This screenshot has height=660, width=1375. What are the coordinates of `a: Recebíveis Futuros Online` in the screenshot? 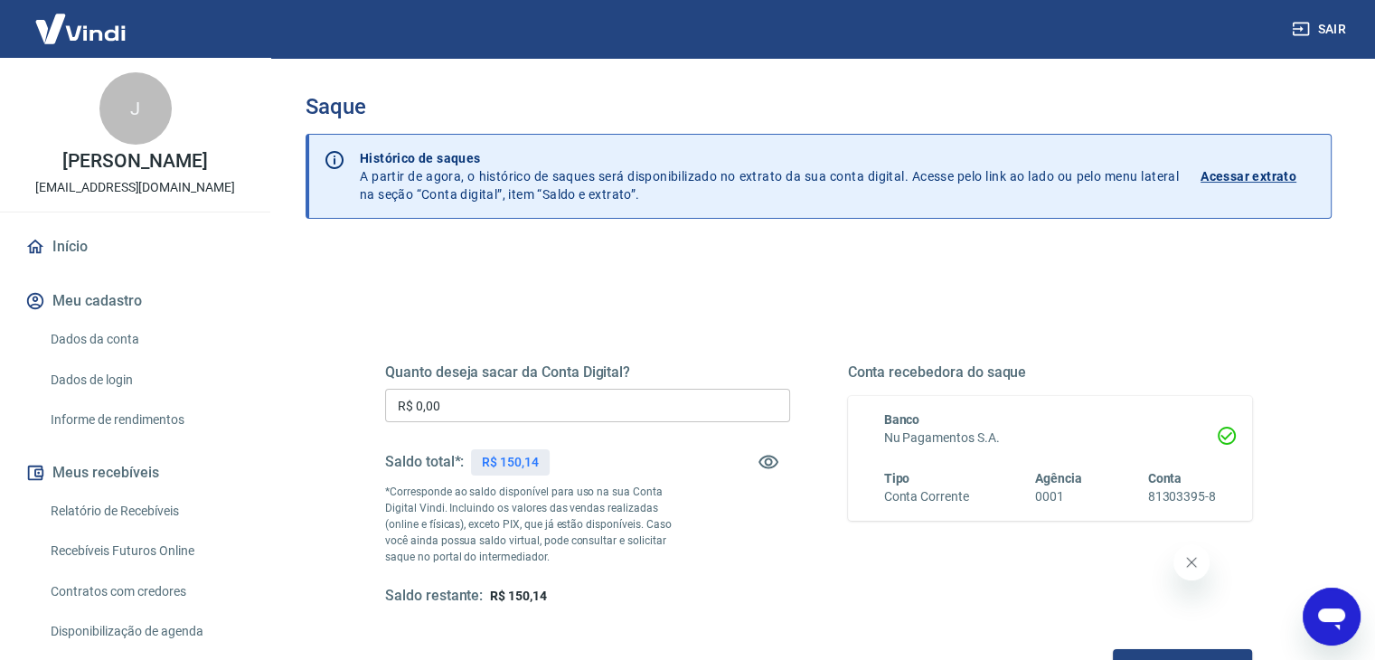 It's located at (146, 551).